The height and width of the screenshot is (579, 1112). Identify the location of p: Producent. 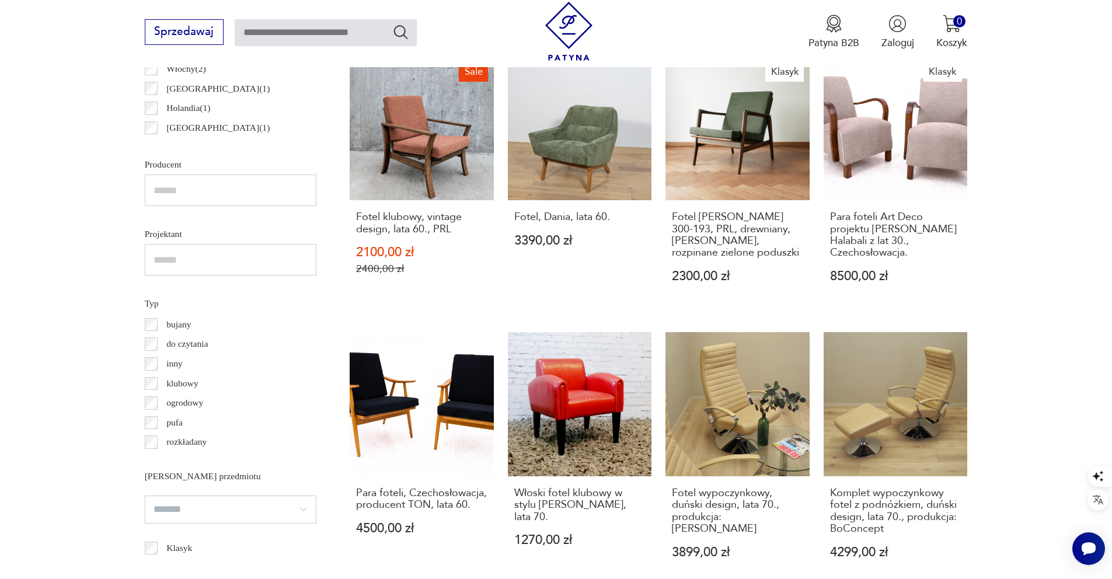
(231, 165).